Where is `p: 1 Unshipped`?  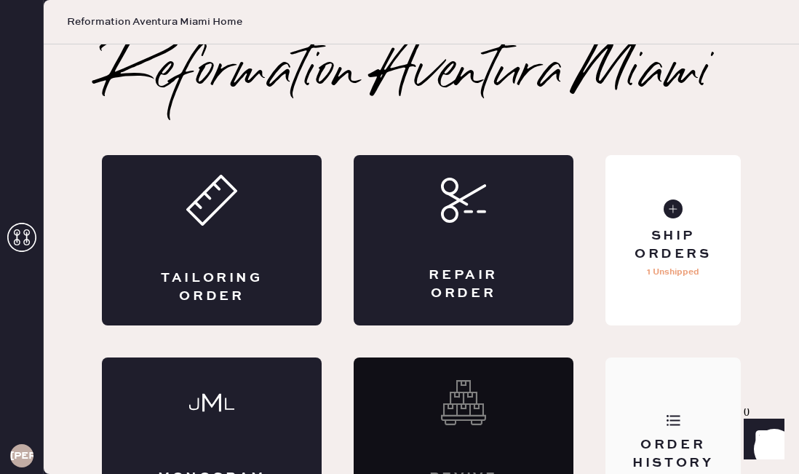 p: 1 Unshipped is located at coordinates (673, 272).